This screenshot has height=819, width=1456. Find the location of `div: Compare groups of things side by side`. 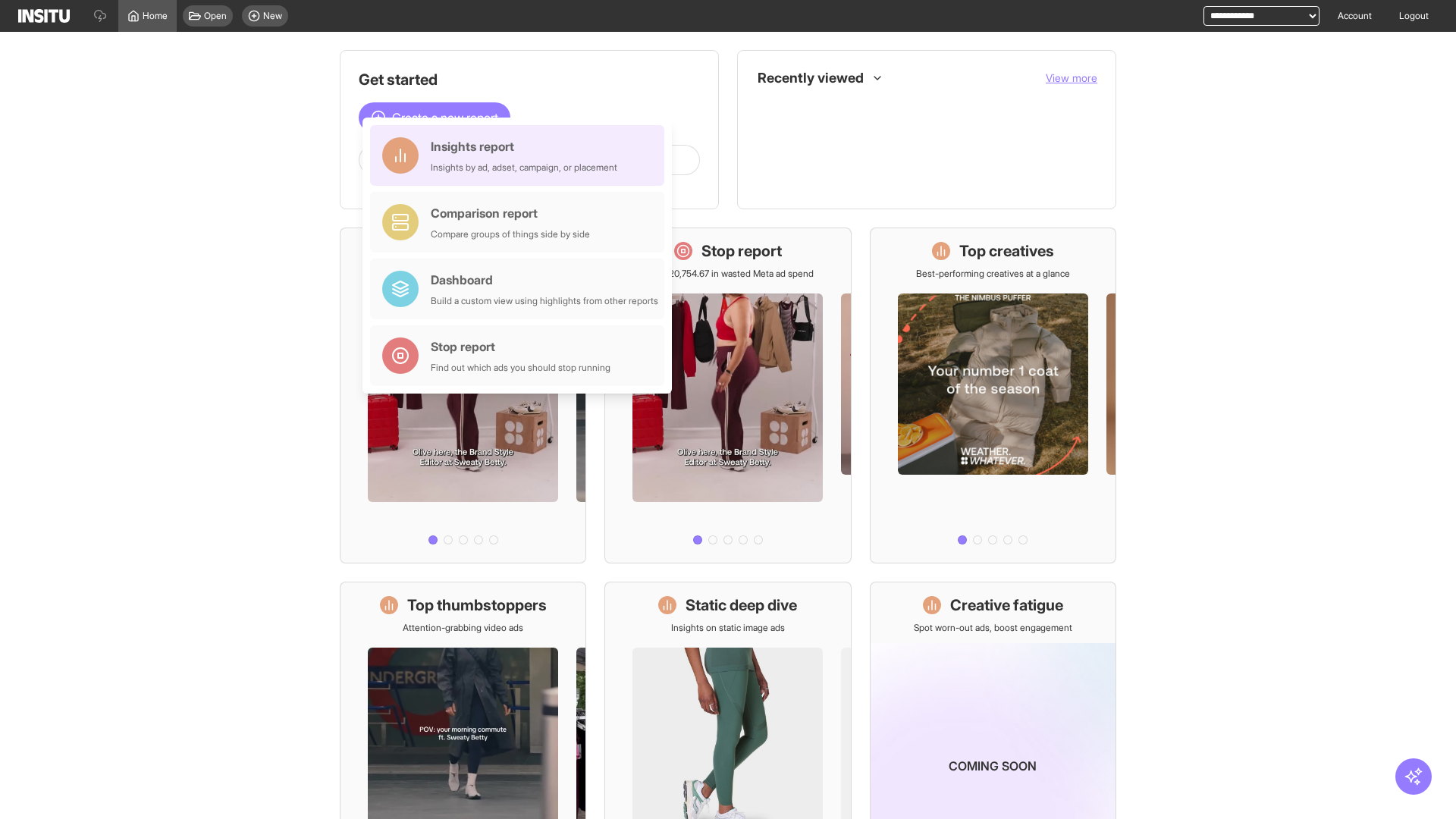

div: Compare groups of things side by side is located at coordinates (511, 234).